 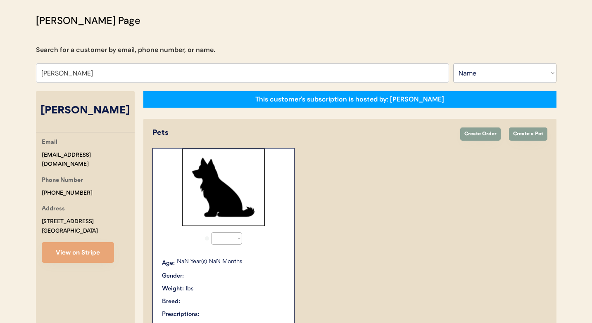 What do you see at coordinates (50, 143) in the screenshot?
I see `div: Email` at bounding box center [50, 143].